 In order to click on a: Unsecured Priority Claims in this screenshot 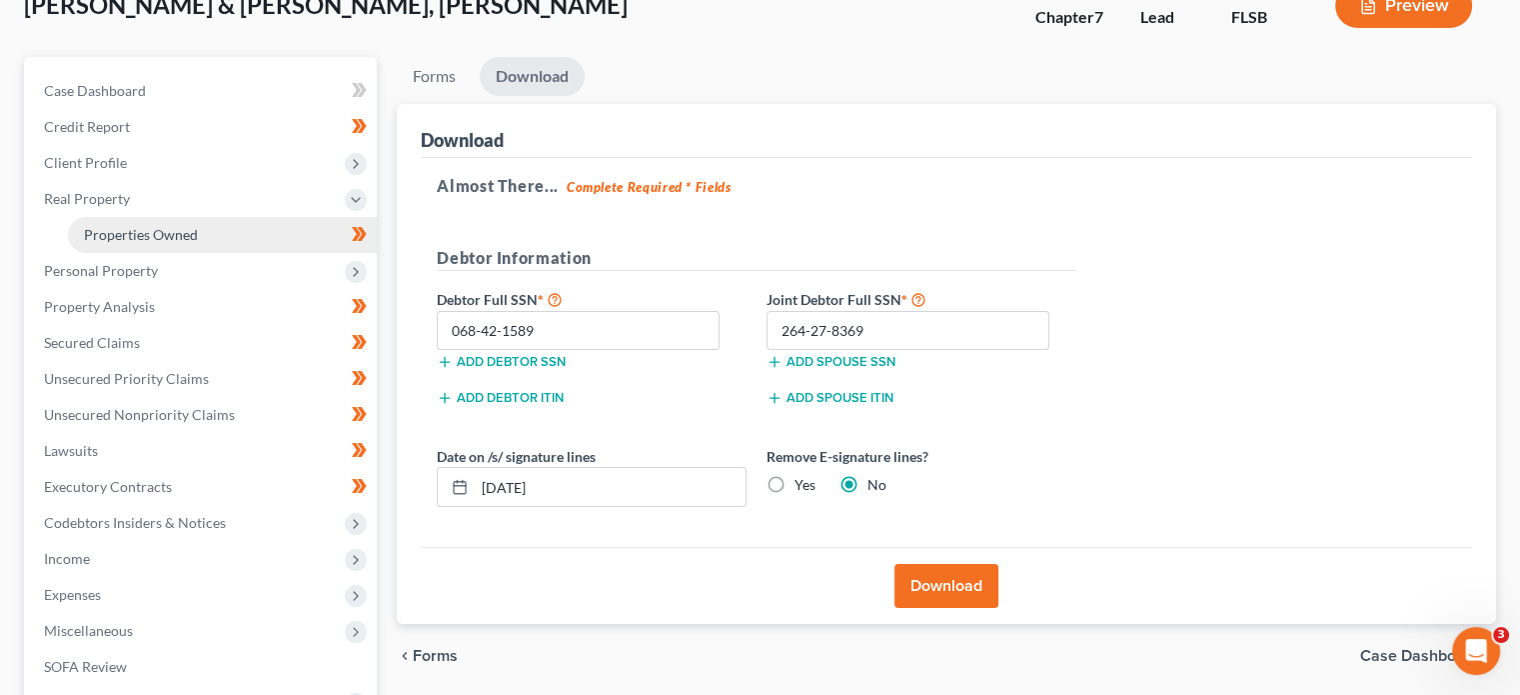, I will do `click(202, 379)`.